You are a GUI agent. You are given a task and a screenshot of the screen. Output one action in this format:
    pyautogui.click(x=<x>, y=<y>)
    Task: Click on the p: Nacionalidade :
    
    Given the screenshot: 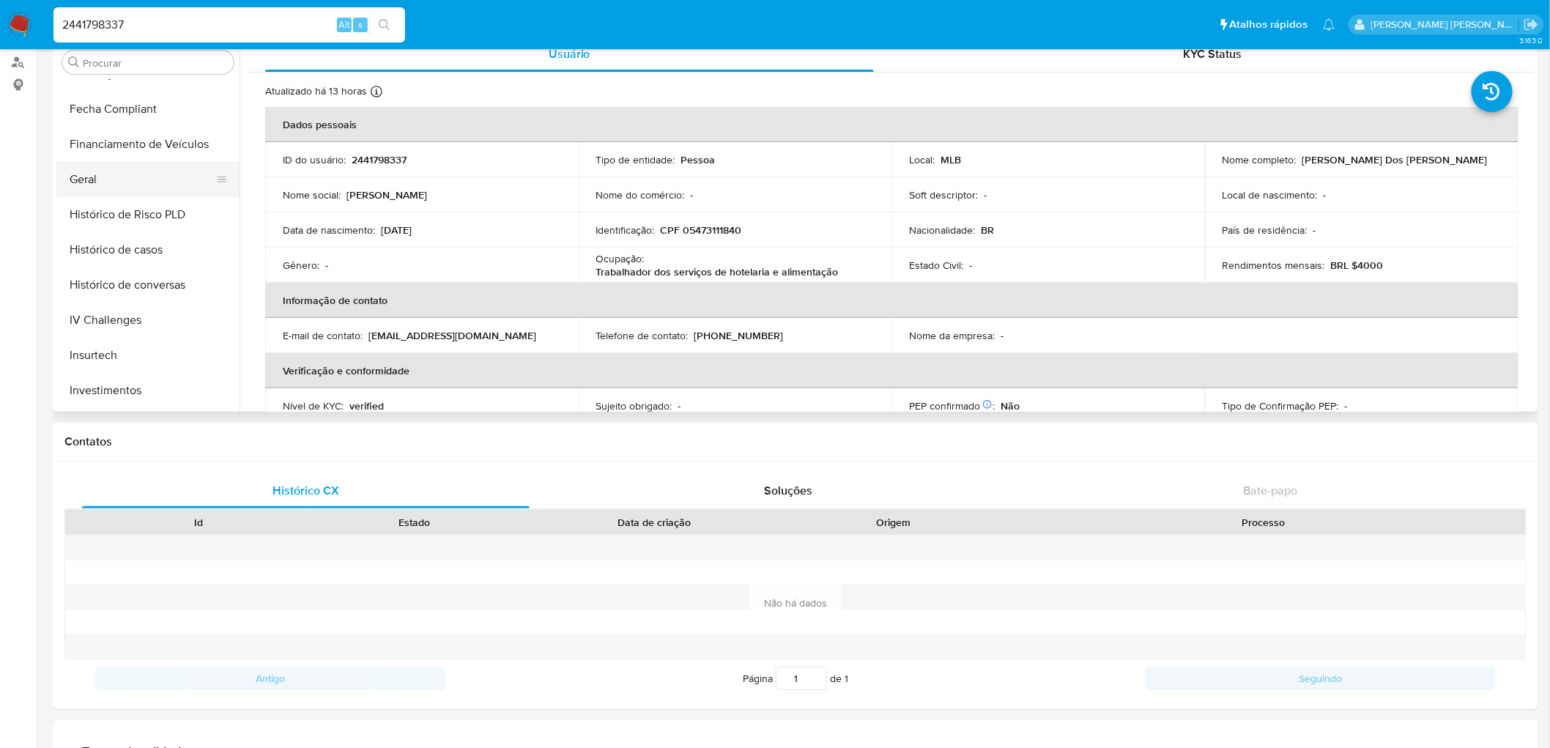 What is the action you would take?
    pyautogui.click(x=942, y=230)
    